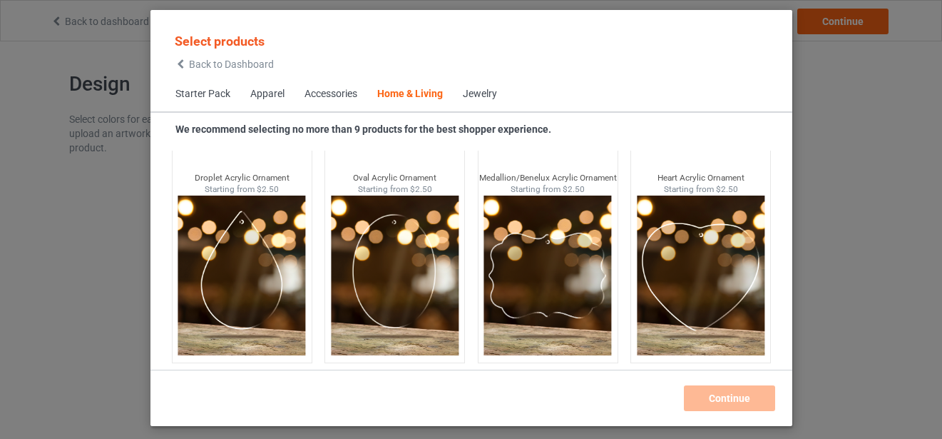 The width and height of the screenshot is (942, 439). What do you see at coordinates (241, 178) in the screenshot?
I see `div: Droplet Acrylic Ornament` at bounding box center [241, 178].